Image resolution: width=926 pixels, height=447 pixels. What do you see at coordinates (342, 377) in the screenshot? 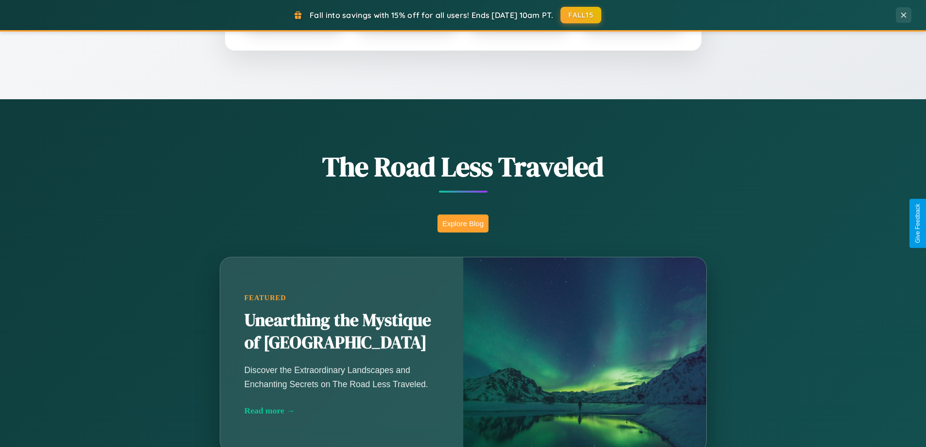
I see `p: Discover the Extraordinary Landscapes and Enchanting Secrets on The Road Less Traveled.` at bounding box center [342, 377].